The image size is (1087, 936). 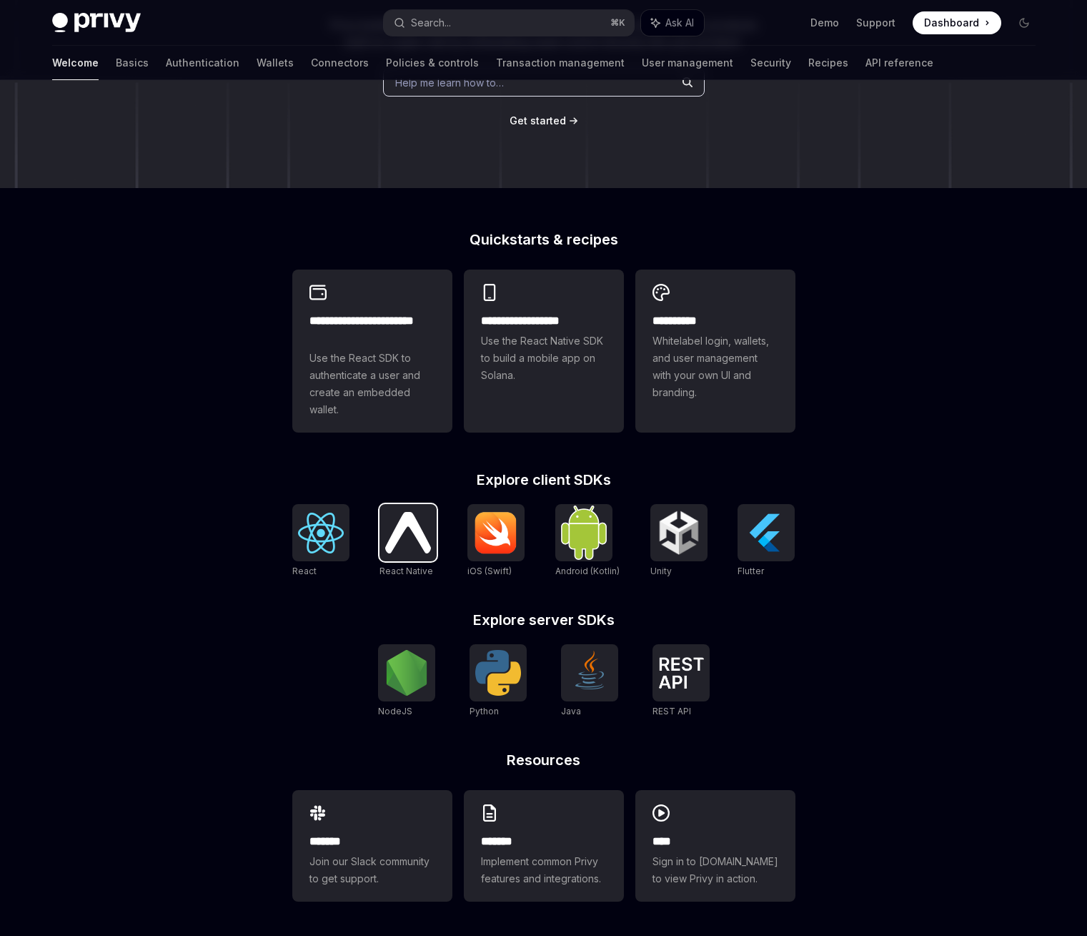 I want to click on span: Dashboard, so click(x=952, y=23).